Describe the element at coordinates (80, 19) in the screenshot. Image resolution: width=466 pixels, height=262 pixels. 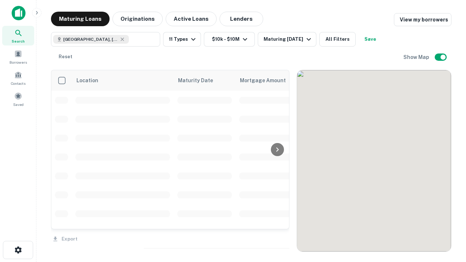
I see `button: Maturing Loans` at that location.